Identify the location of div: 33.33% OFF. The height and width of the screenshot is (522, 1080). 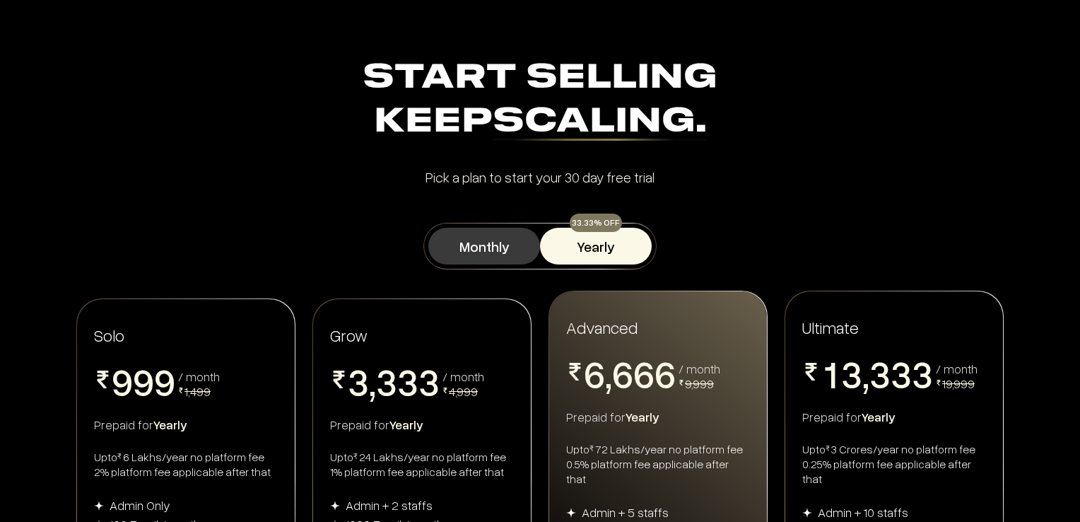
(596, 223).